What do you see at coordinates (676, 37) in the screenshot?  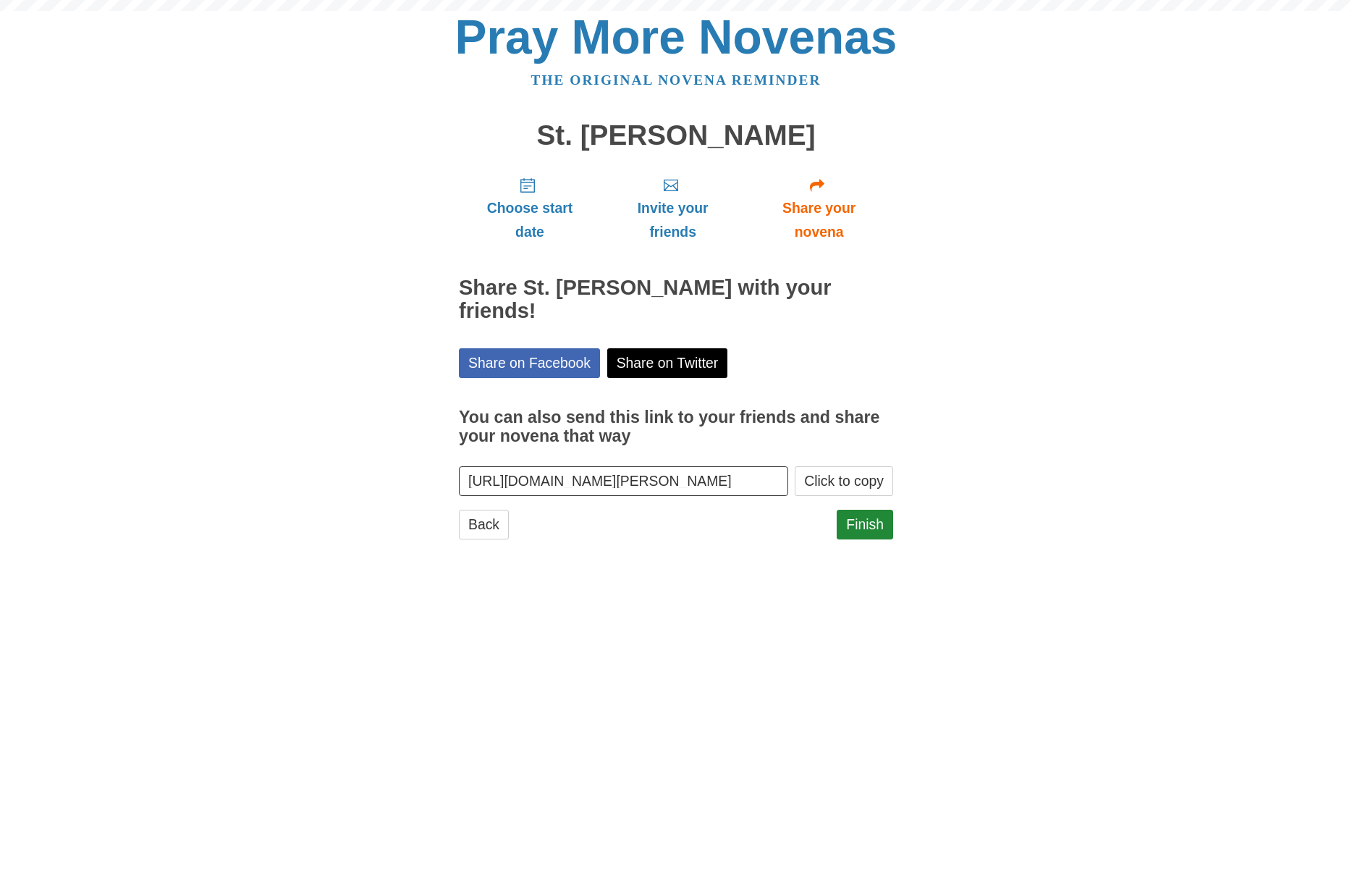 I see `a: Pray More Novenas` at bounding box center [676, 37].